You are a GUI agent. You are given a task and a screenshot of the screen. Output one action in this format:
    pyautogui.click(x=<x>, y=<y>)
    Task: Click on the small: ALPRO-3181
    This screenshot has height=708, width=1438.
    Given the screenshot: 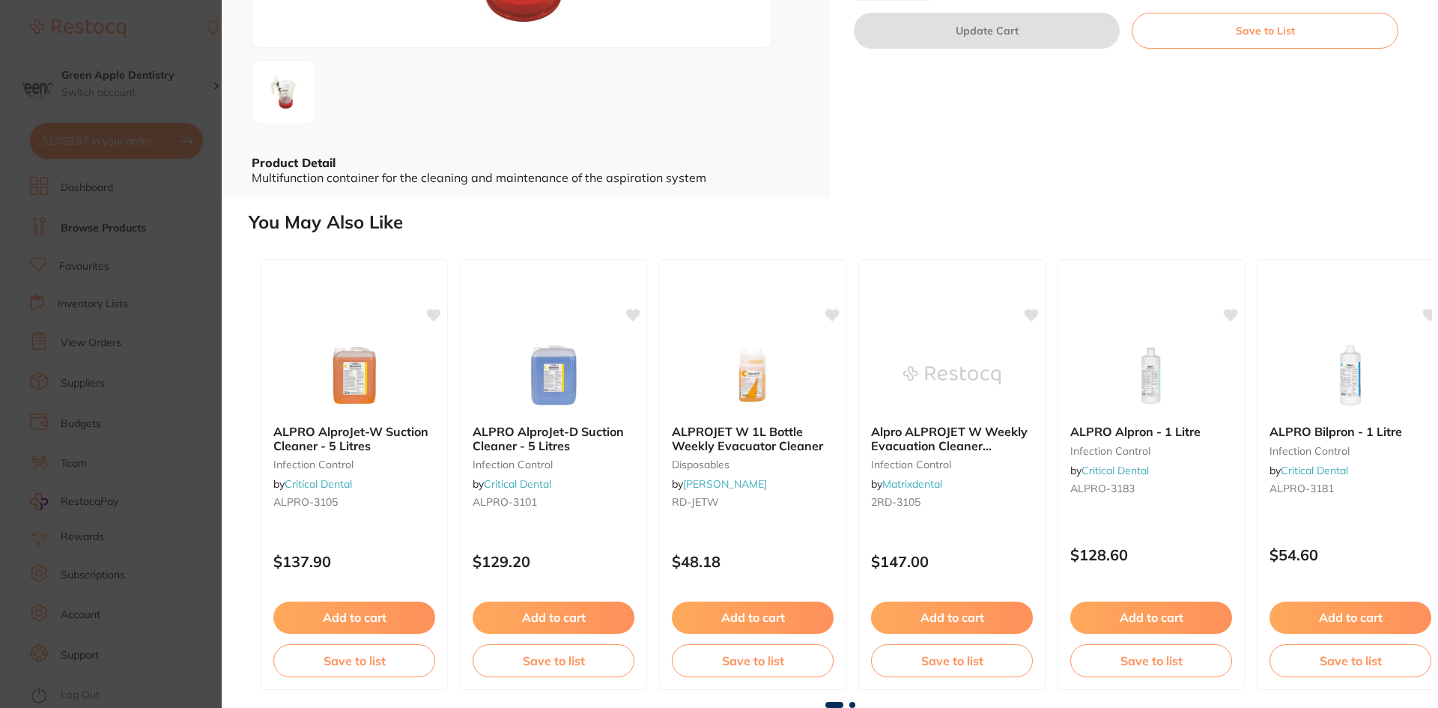 What is the action you would take?
    pyautogui.click(x=1351, y=488)
    